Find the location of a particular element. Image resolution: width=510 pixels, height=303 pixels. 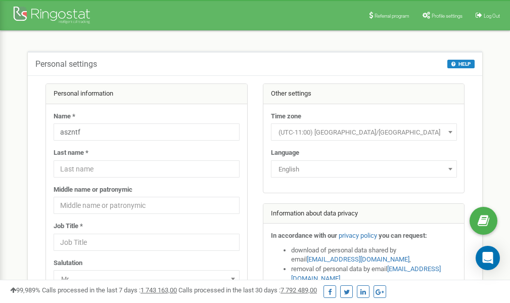

u: 1 743 163,00 is located at coordinates (159, 289).